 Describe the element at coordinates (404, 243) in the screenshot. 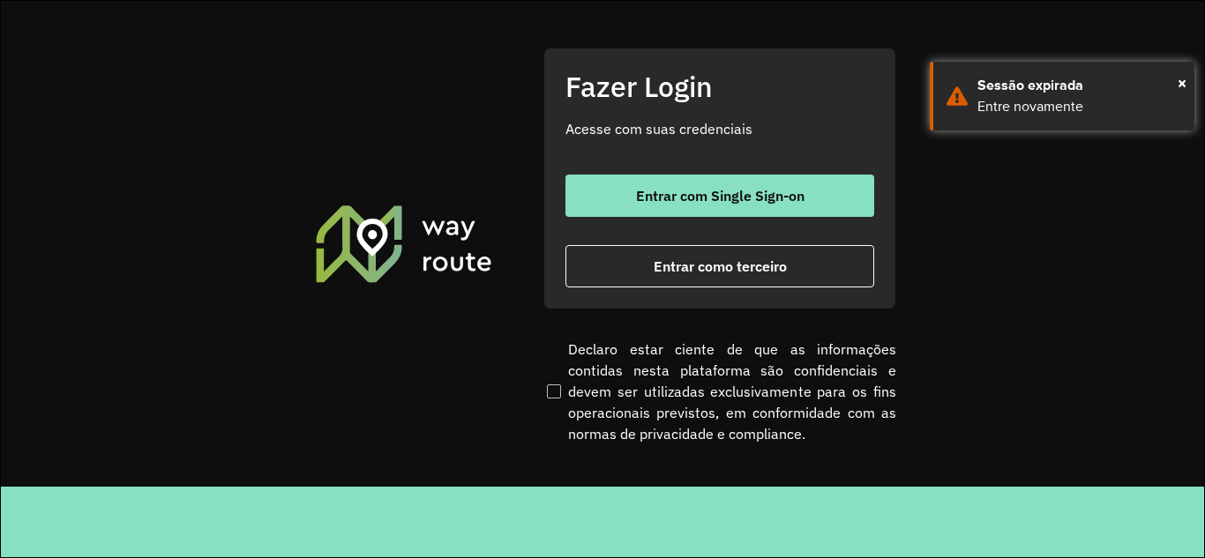

I see `img: Roteirizador AmbevTech` at that location.